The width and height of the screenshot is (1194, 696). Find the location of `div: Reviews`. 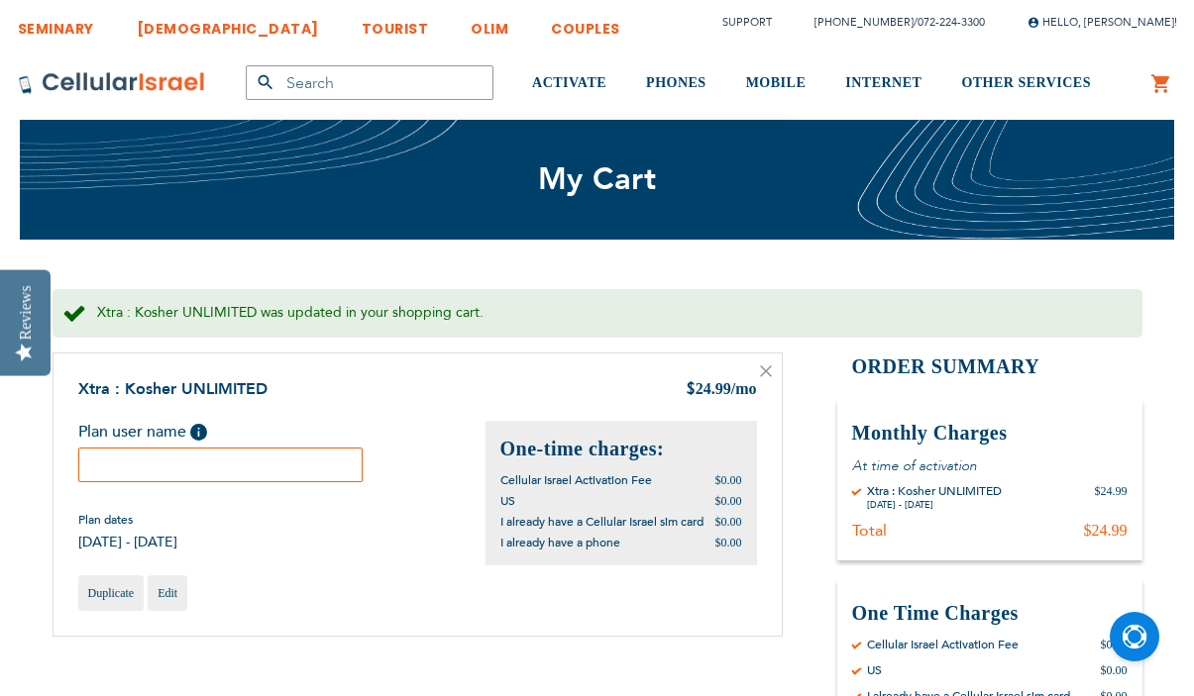

div: Reviews is located at coordinates (26, 312).